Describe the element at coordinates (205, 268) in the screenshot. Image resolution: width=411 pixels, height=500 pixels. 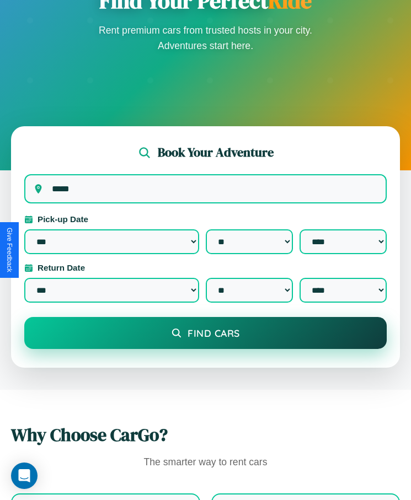
I see `label: Return Date` at that location.